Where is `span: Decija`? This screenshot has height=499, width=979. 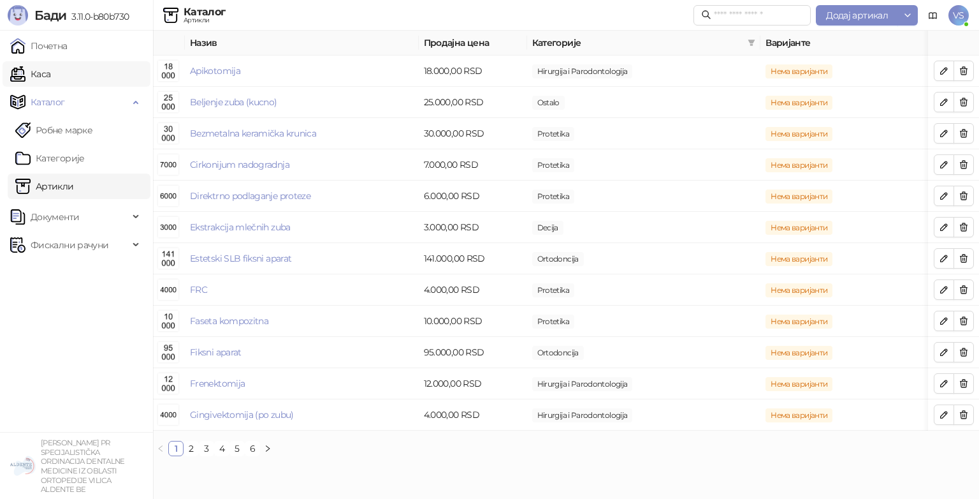
span: Decija is located at coordinates (548, 228).